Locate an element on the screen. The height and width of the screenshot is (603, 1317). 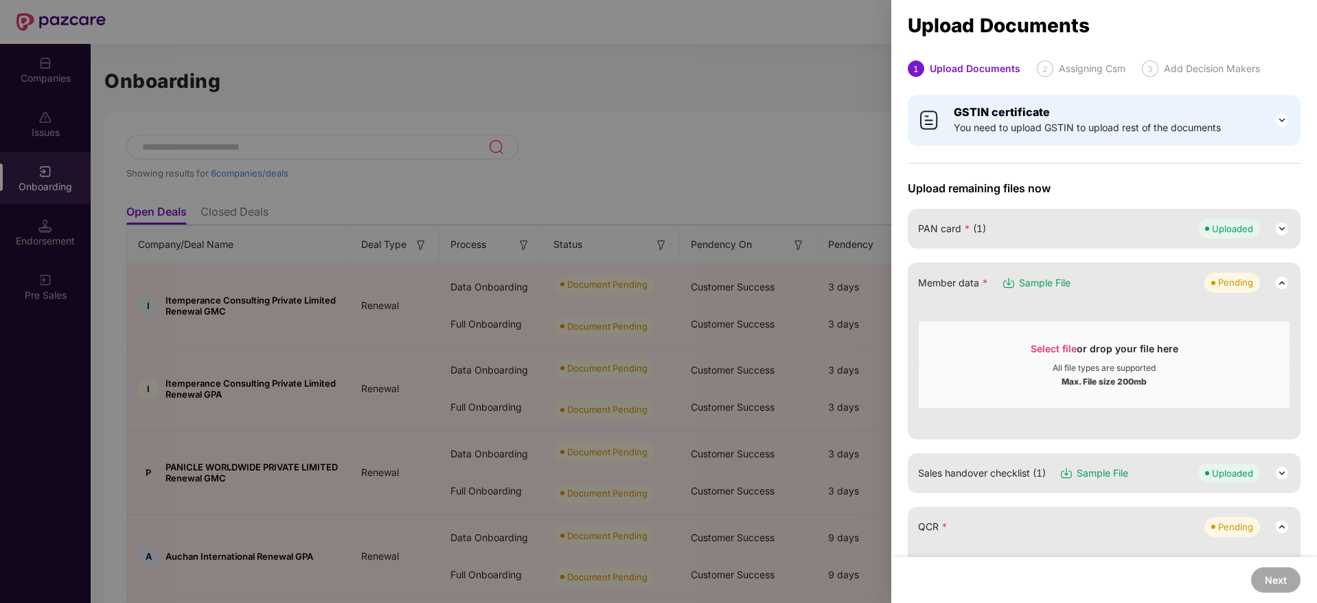
span: Select file is located at coordinates (1054, 348).